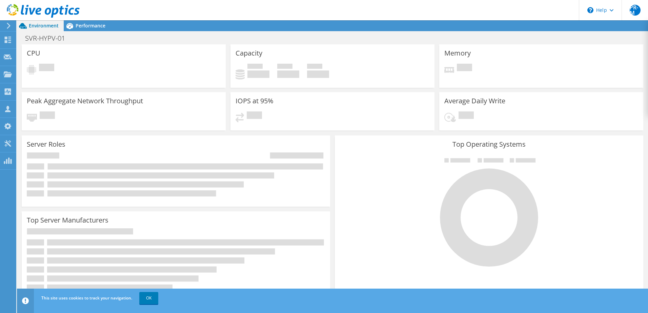 The height and width of the screenshot is (313, 648). Describe the element at coordinates (34, 53) in the screenshot. I see `h3: CPU` at that location.